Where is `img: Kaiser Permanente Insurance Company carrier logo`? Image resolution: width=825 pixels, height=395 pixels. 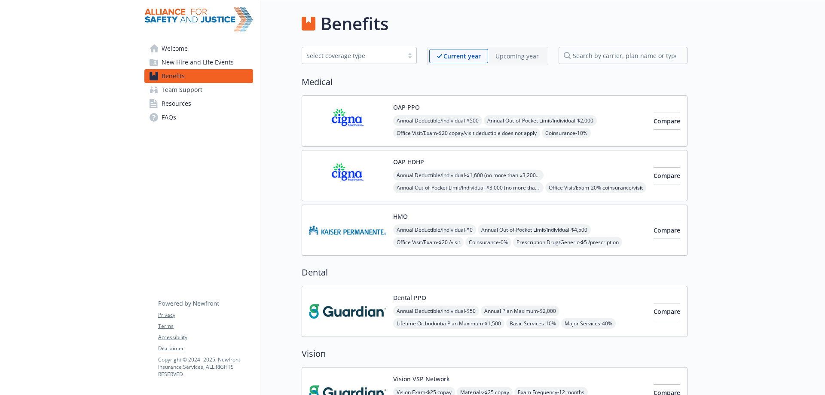 img: Kaiser Permanente Insurance Company carrier logo is located at coordinates (348, 230).